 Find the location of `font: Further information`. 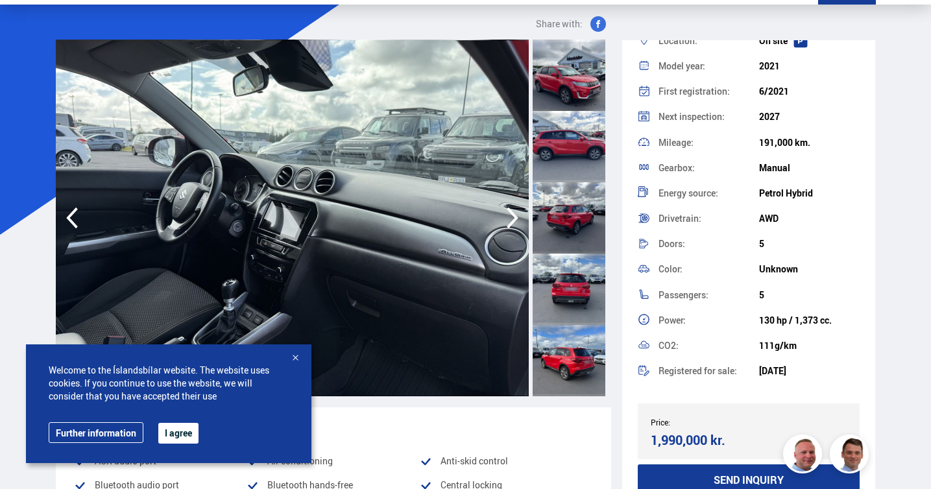

font: Further information is located at coordinates (96, 433).